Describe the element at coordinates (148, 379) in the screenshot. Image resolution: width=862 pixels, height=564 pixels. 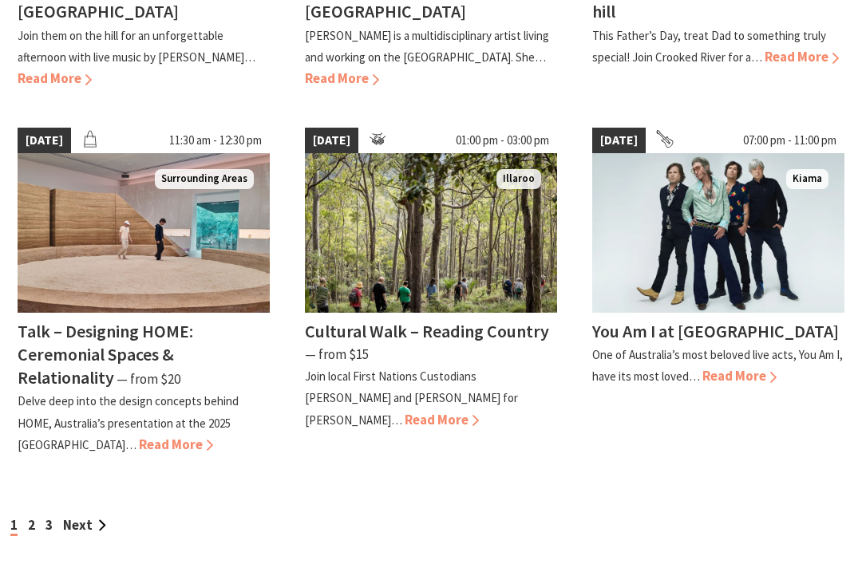
I see `span: ⁠— from $20` at that location.